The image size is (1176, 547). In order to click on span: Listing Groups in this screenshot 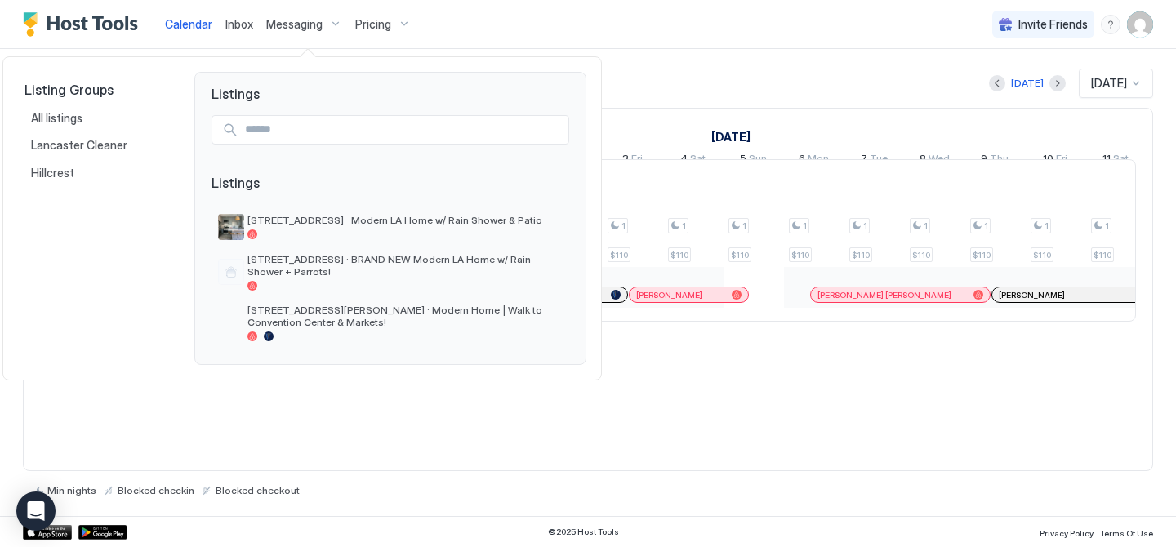, I will do `click(96, 90)`.